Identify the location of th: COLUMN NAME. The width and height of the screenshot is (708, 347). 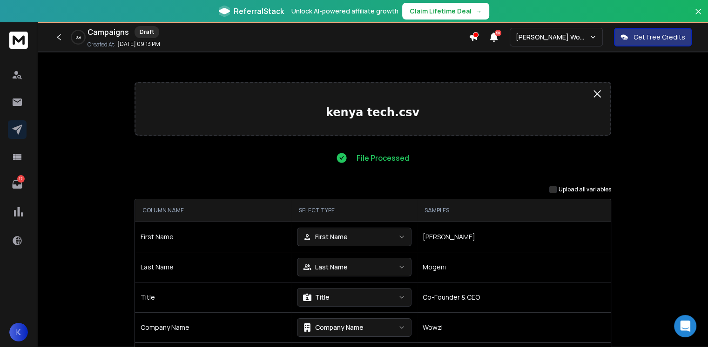
(213, 211).